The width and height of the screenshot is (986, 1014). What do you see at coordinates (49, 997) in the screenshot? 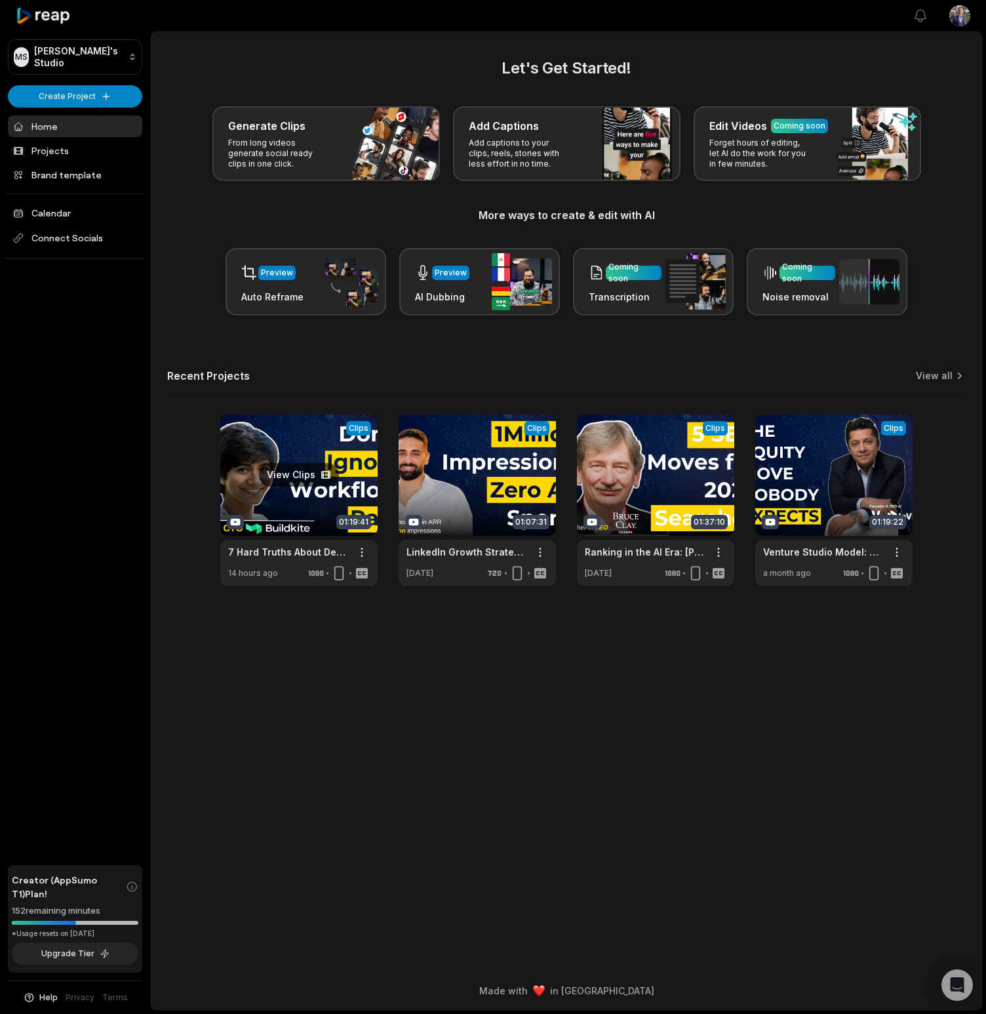
I see `span: Help` at bounding box center [49, 997].